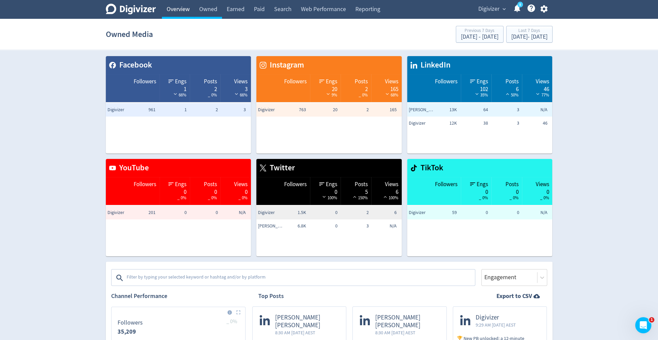 This screenshot has height=340, width=658. What do you see at coordinates (179, 95) in the screenshot?
I see `span: 66%` at bounding box center [179, 95].